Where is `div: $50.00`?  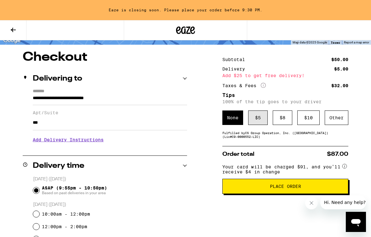 div: $50.00 is located at coordinates (340, 60).